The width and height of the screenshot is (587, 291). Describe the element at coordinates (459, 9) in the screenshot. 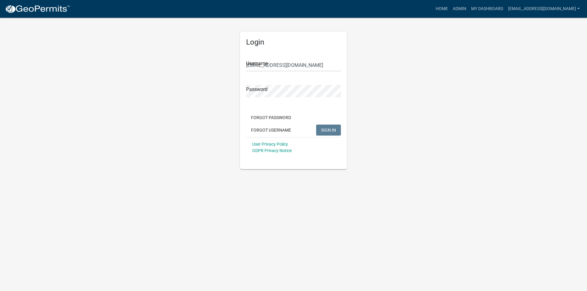

I see `a: Admin` at that location.